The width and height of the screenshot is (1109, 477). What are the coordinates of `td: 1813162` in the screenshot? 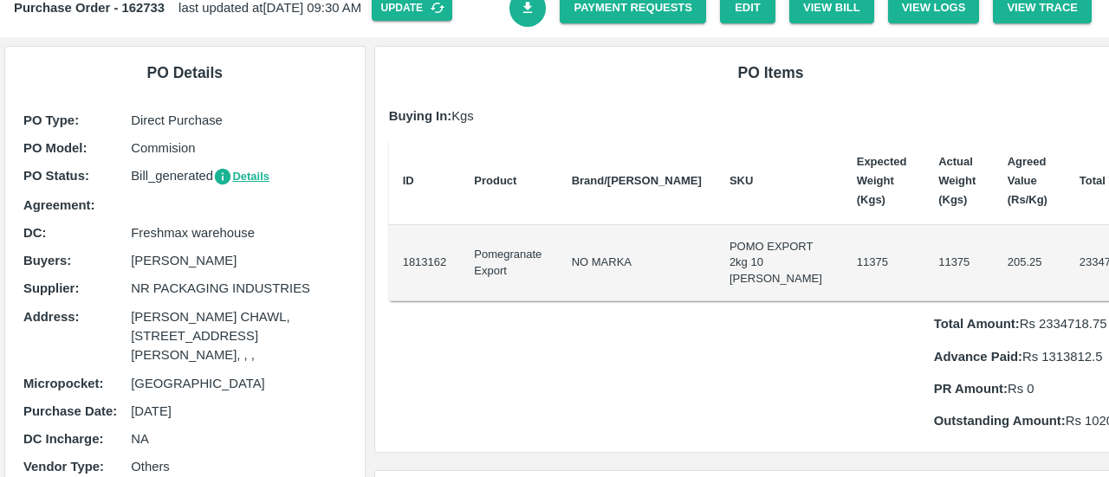 It's located at (425, 263).